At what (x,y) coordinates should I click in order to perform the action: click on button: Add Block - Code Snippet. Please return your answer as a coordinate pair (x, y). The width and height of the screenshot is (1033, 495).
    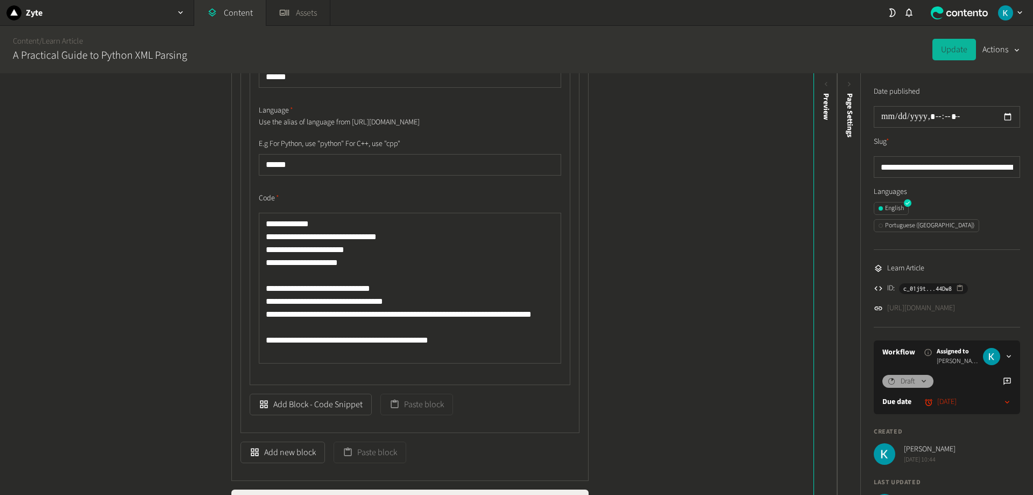
    Looking at the image, I should click on (311, 404).